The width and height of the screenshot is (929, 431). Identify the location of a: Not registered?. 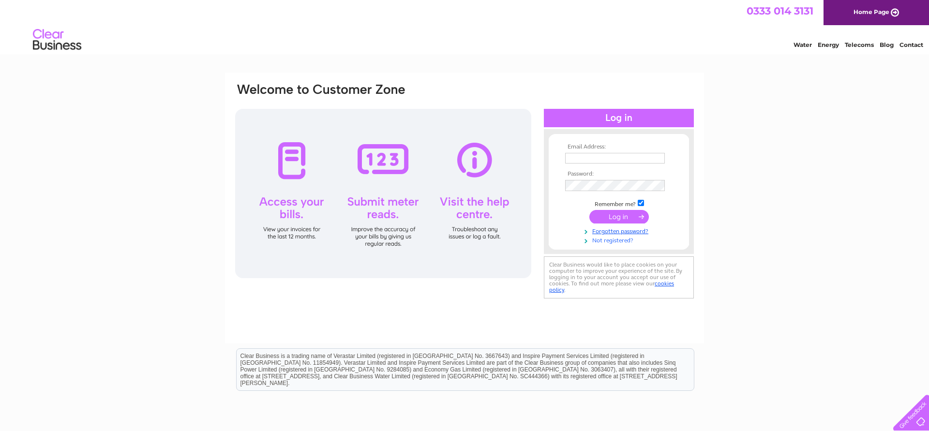
(620, 240).